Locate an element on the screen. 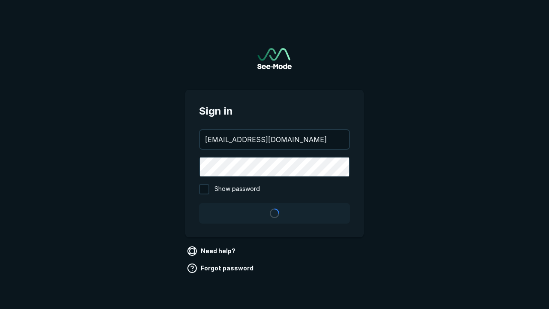 The height and width of the screenshot is (309, 549). span: Show password is located at coordinates (237, 189).